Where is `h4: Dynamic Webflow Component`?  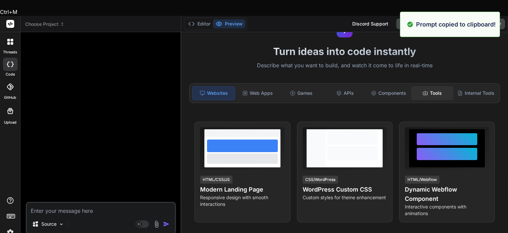
h4: Dynamic Webflow Component is located at coordinates (447, 194).